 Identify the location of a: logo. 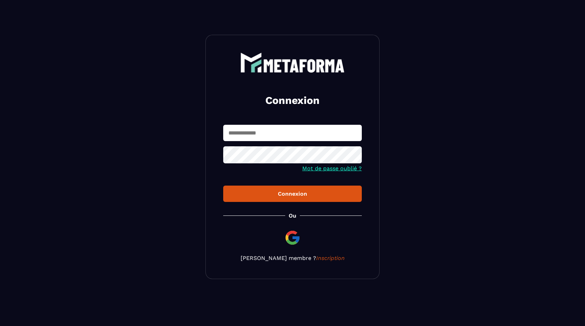
(292, 63).